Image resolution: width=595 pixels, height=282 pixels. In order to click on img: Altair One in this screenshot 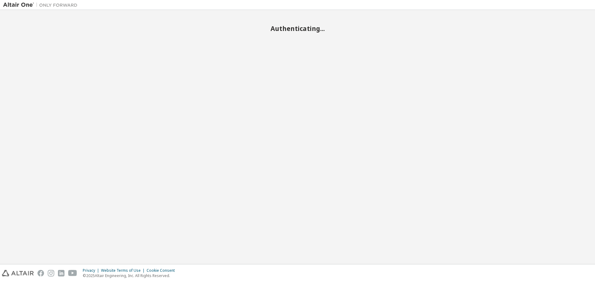, I will do `click(42, 5)`.